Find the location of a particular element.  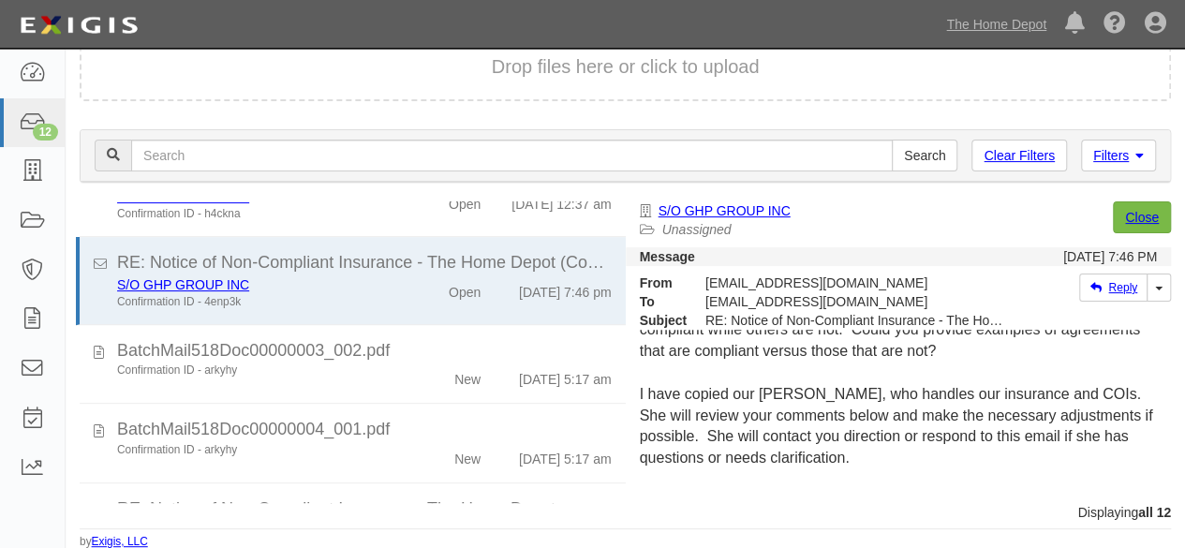

strong: To is located at coordinates (659, 302).